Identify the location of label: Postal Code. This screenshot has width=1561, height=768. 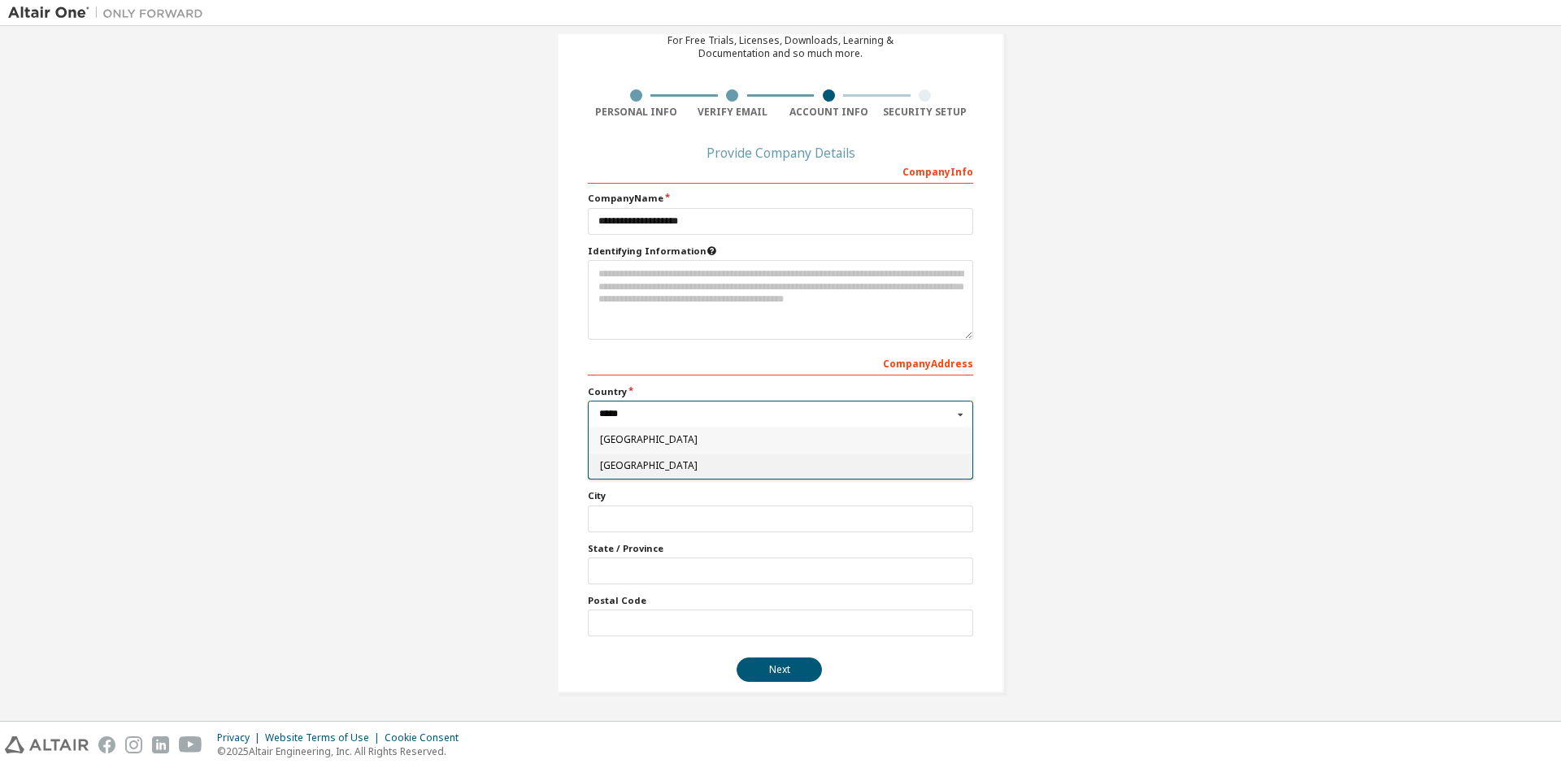
(780, 601).